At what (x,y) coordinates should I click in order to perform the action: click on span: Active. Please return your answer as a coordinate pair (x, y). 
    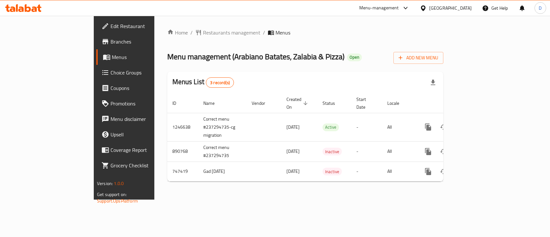
    Looking at the image, I should click on (331, 127).